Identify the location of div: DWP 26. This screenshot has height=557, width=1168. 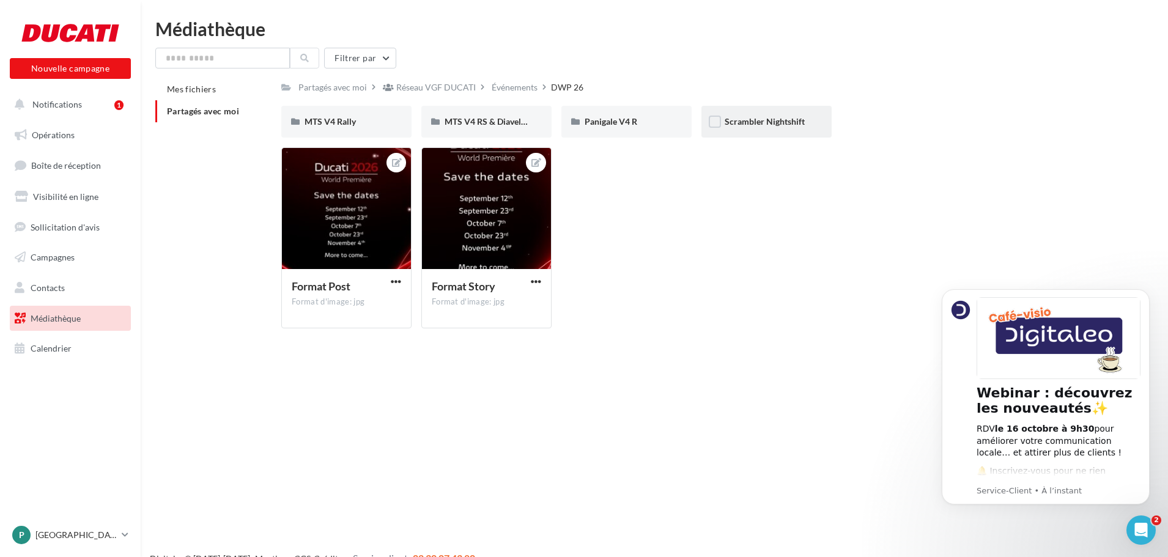
(567, 87).